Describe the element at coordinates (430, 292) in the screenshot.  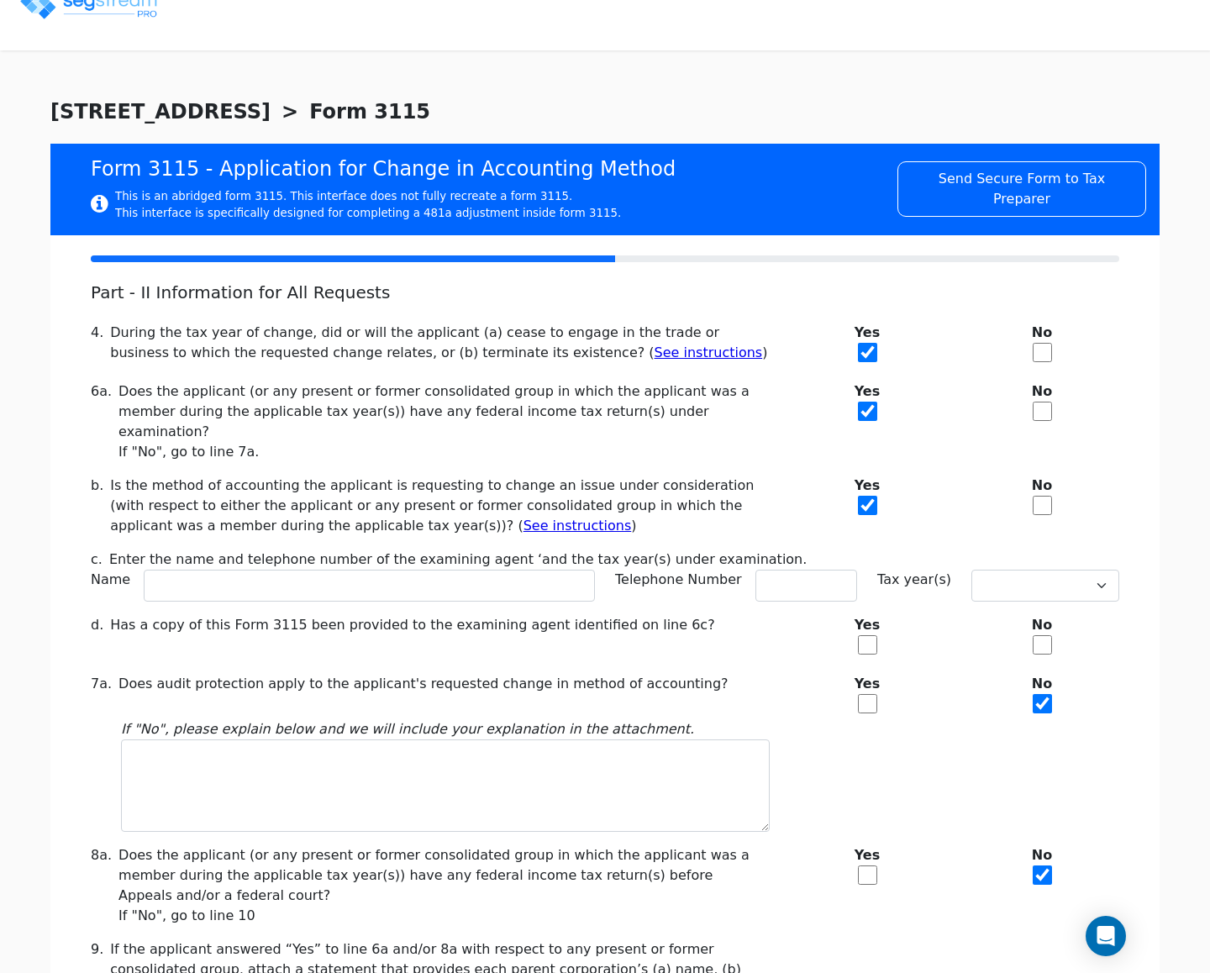
I see `h5: Part - II Information for All Requests` at that location.